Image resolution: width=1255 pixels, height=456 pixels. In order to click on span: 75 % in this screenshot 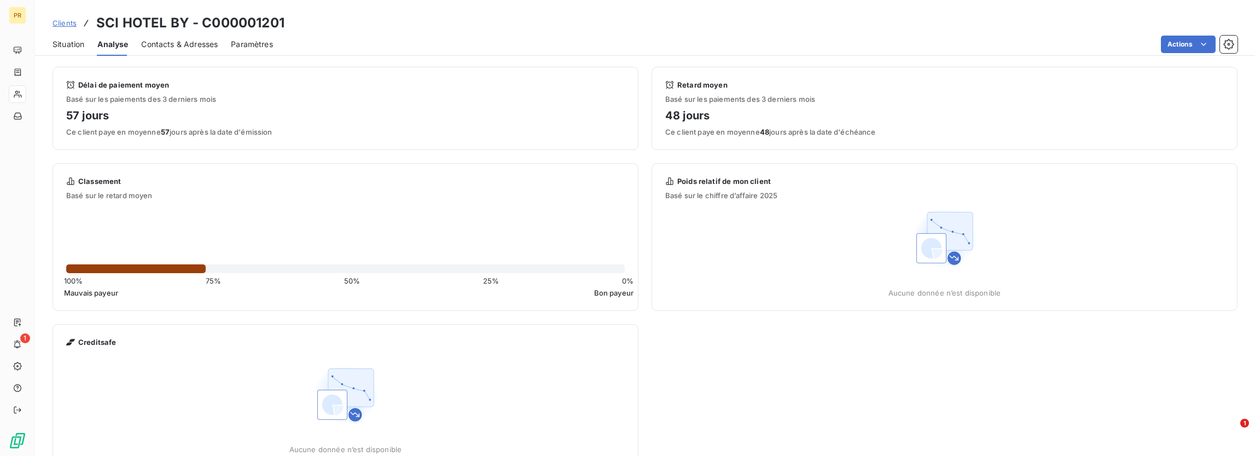, I will do `click(213, 281)`.